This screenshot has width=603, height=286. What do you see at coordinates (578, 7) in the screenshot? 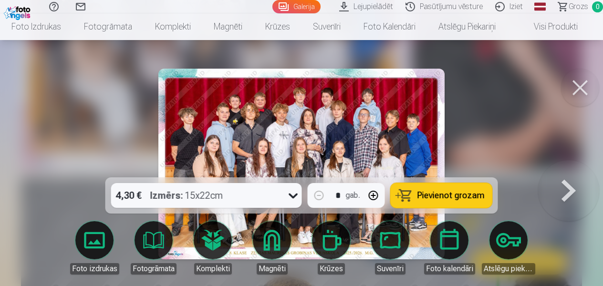
I see `span: Grozs` at bounding box center [578, 7].